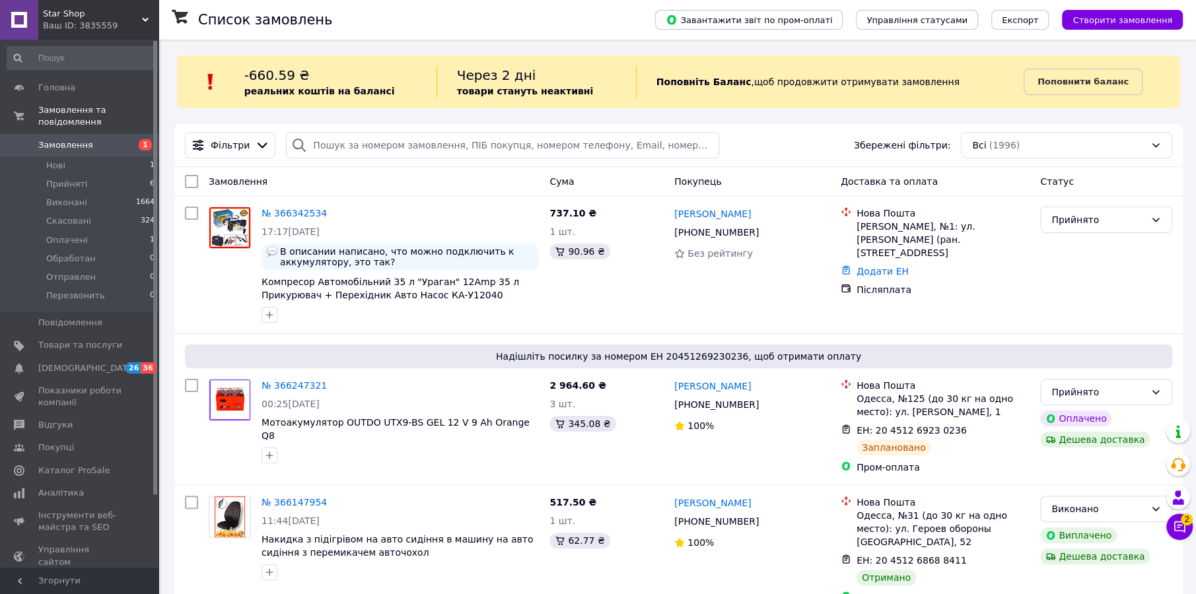  I want to click on img: :speech_balloon:, so click(272, 252).